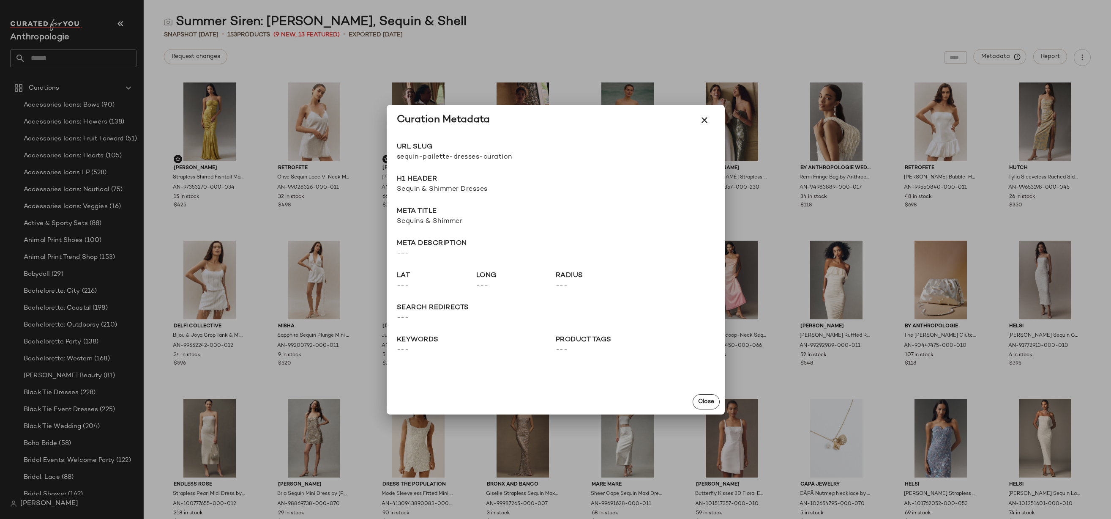  I want to click on span: long, so click(516, 276).